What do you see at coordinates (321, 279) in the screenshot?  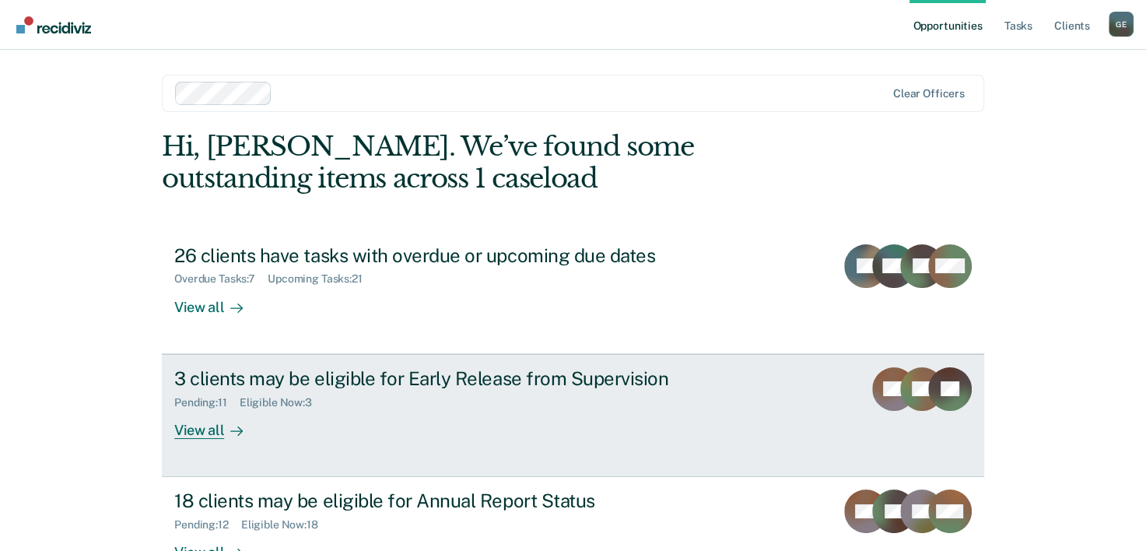 I see `div: Upcoming Tasks : 21` at bounding box center [321, 279].